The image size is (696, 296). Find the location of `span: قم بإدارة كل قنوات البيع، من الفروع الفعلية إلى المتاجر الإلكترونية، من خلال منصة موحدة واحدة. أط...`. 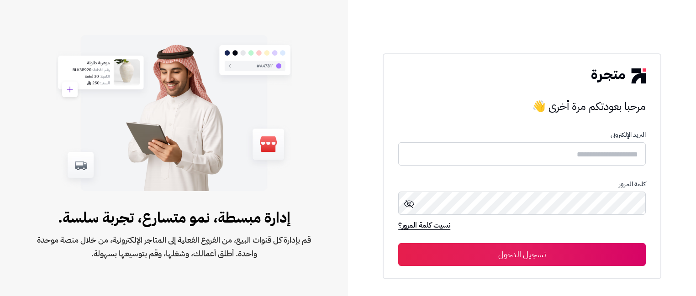

span: قم بإدارة كل قنوات البيع، من الفروع الفعلية إلى المتاجر الإلكترونية، من خلال منصة موحدة واحدة. أط... is located at coordinates (174, 247).